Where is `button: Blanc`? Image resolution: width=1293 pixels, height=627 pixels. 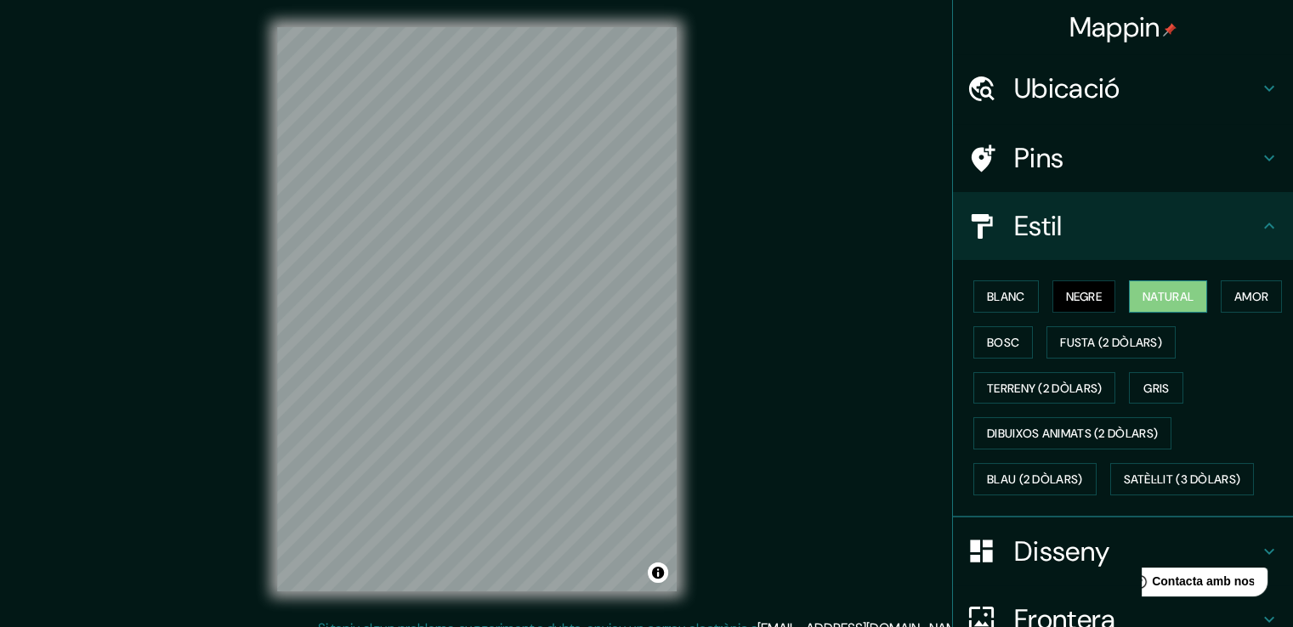 button: Blanc is located at coordinates (1006, 297).